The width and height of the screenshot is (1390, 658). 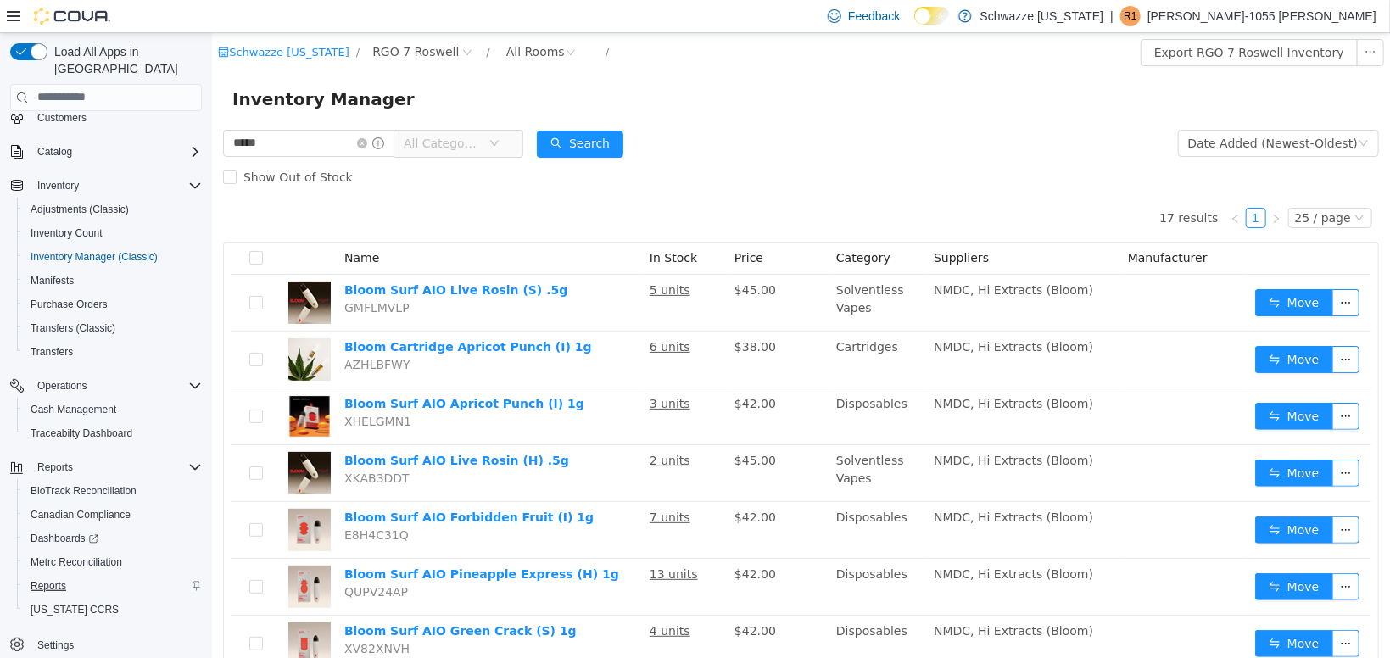 What do you see at coordinates (458, 257) in the screenshot?
I see `u: 5 units` at bounding box center [458, 257].